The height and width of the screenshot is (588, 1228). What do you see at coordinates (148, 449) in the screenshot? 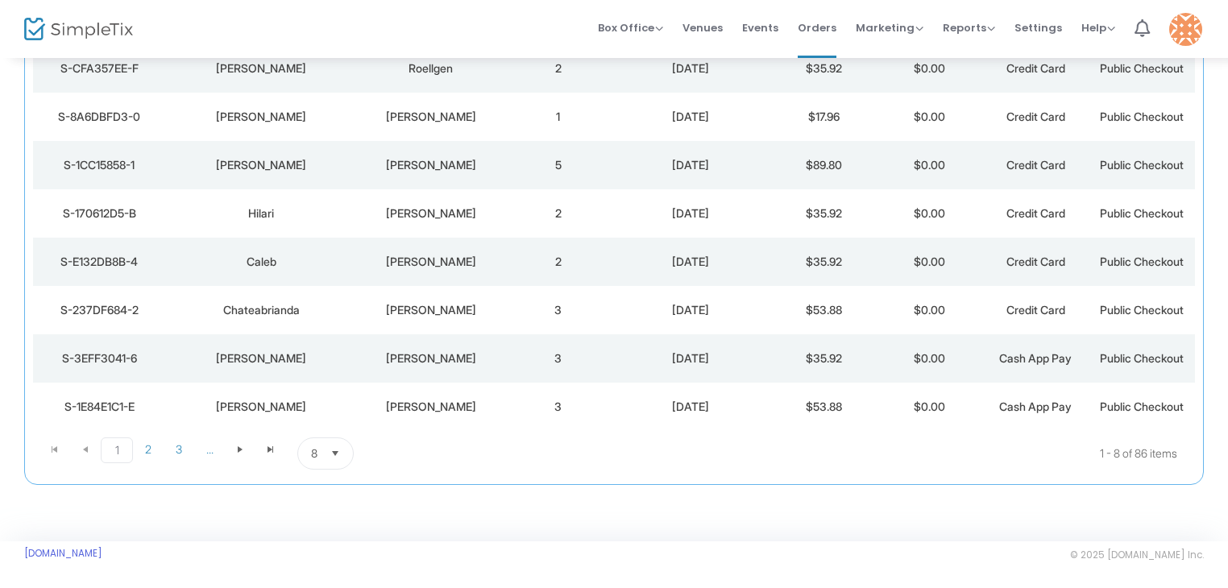
I see `span: Page 2` at bounding box center [148, 449].